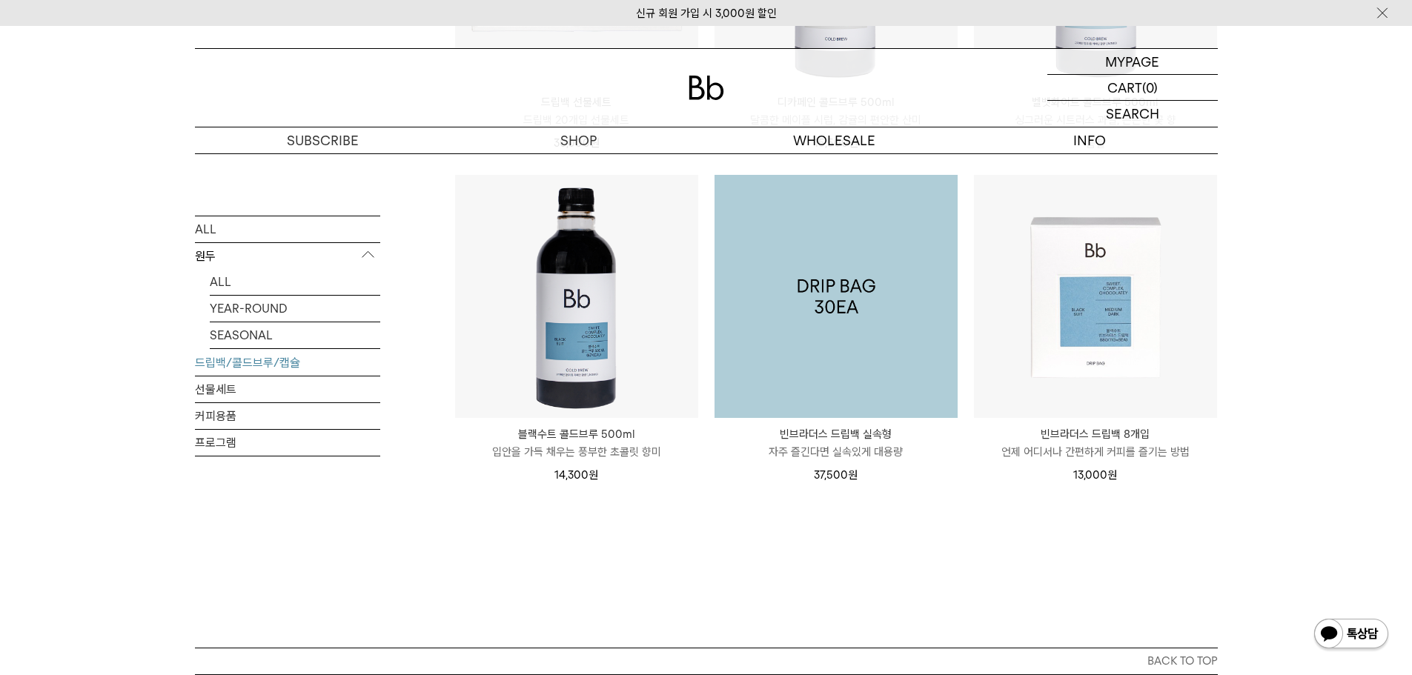  Describe the element at coordinates (707, 661) in the screenshot. I see `button: BACK TO TOP` at that location.